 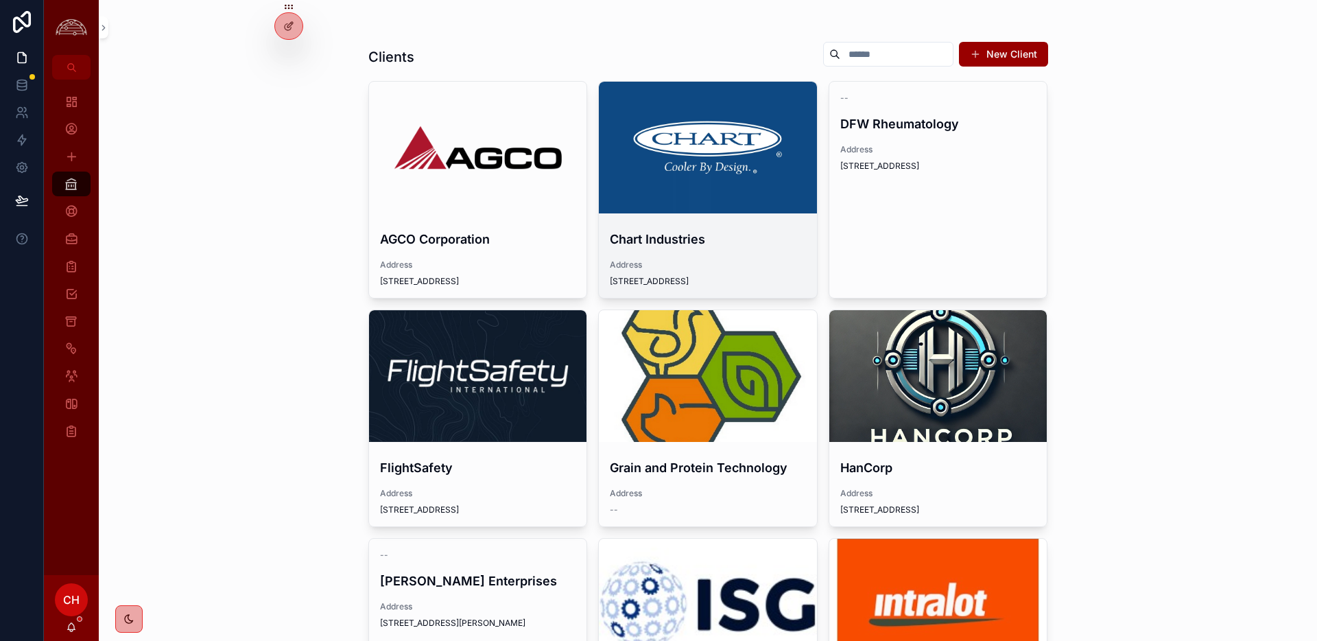 I want to click on h4: DFW Rheumatology, so click(x=939, y=123).